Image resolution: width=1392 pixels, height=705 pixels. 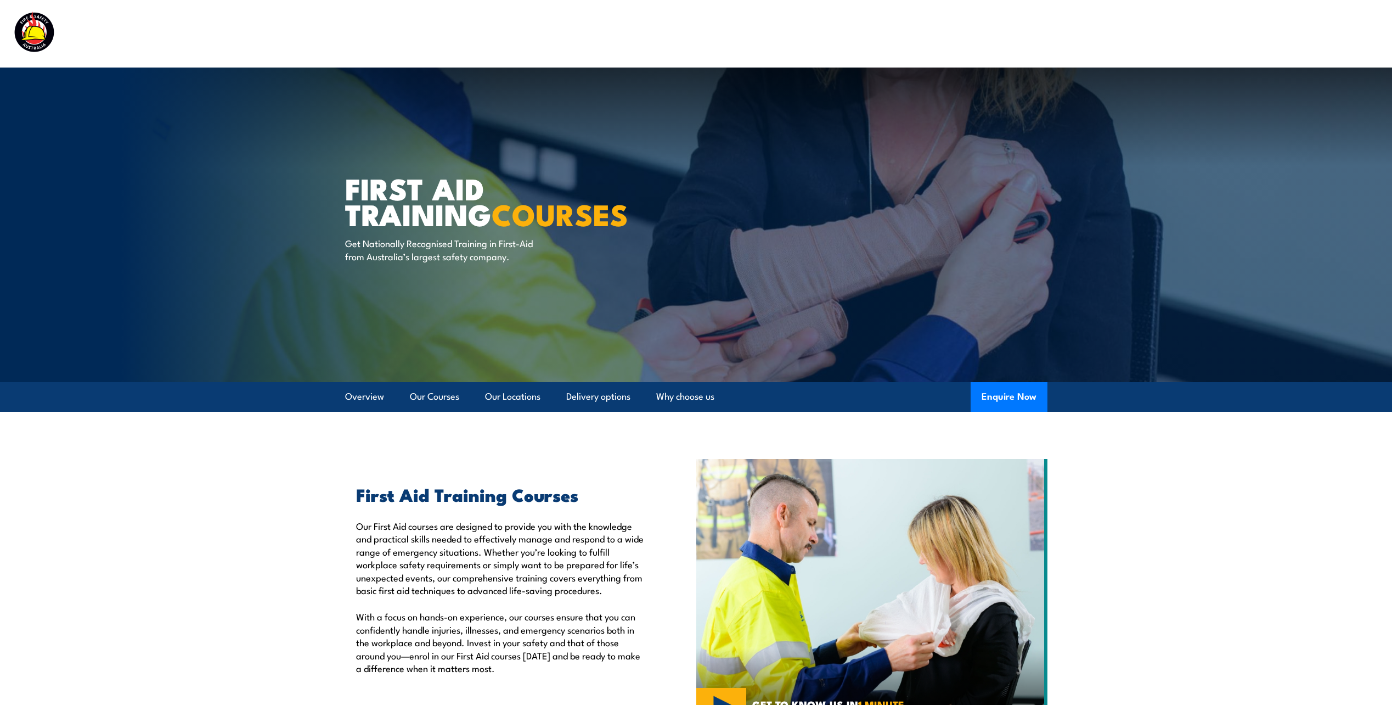 I want to click on p: Our First Aid courses are designed to provide you with the knowledge and practical skills needed ..., so click(x=501, y=558).